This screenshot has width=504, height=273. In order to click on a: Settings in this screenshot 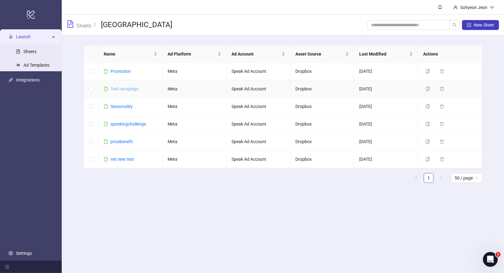, I will do `click(24, 253)`.